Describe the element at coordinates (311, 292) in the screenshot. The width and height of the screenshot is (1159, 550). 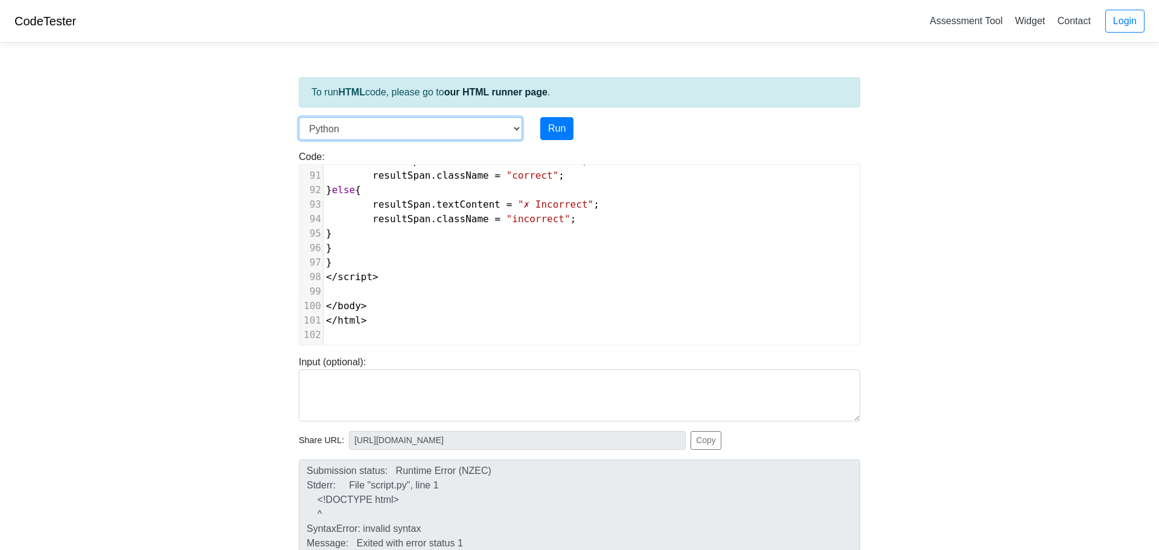
I see `div: 99` at that location.